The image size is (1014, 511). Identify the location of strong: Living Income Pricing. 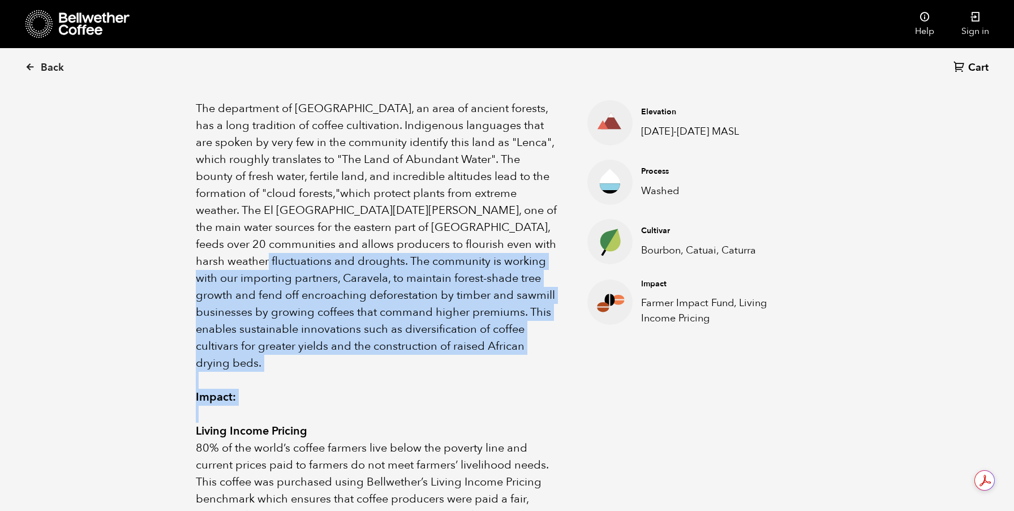
(251, 431).